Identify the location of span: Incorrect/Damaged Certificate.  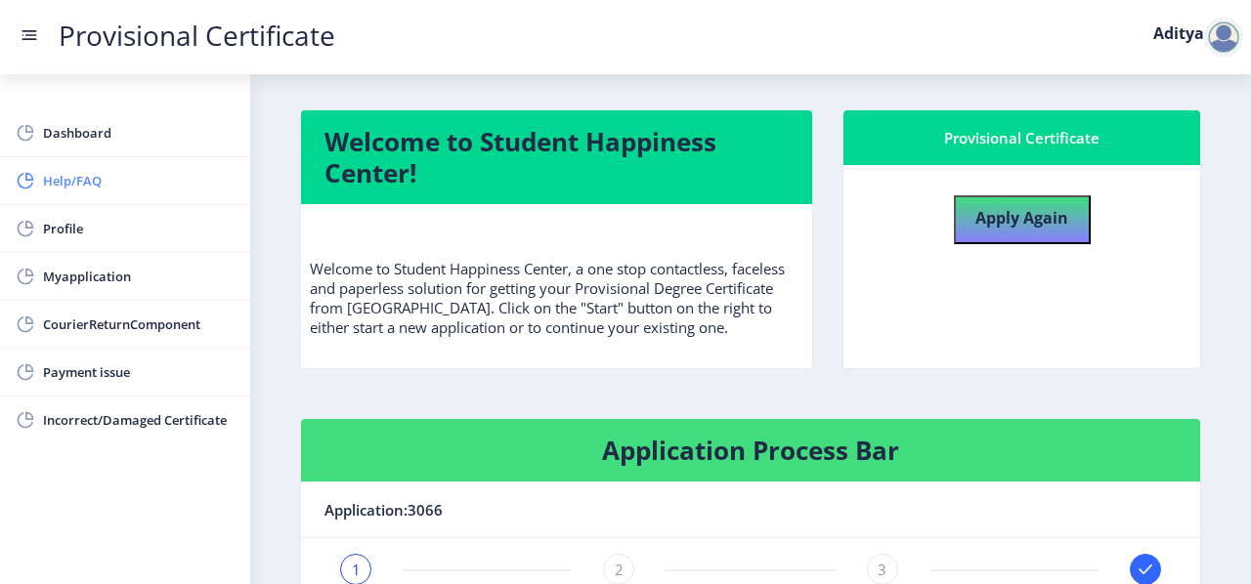
(139, 420).